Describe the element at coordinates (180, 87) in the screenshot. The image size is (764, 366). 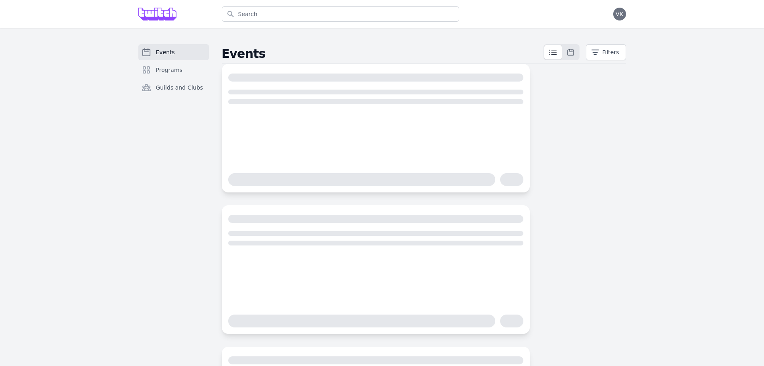
I see `span: Guilds and Clubs` at that location.